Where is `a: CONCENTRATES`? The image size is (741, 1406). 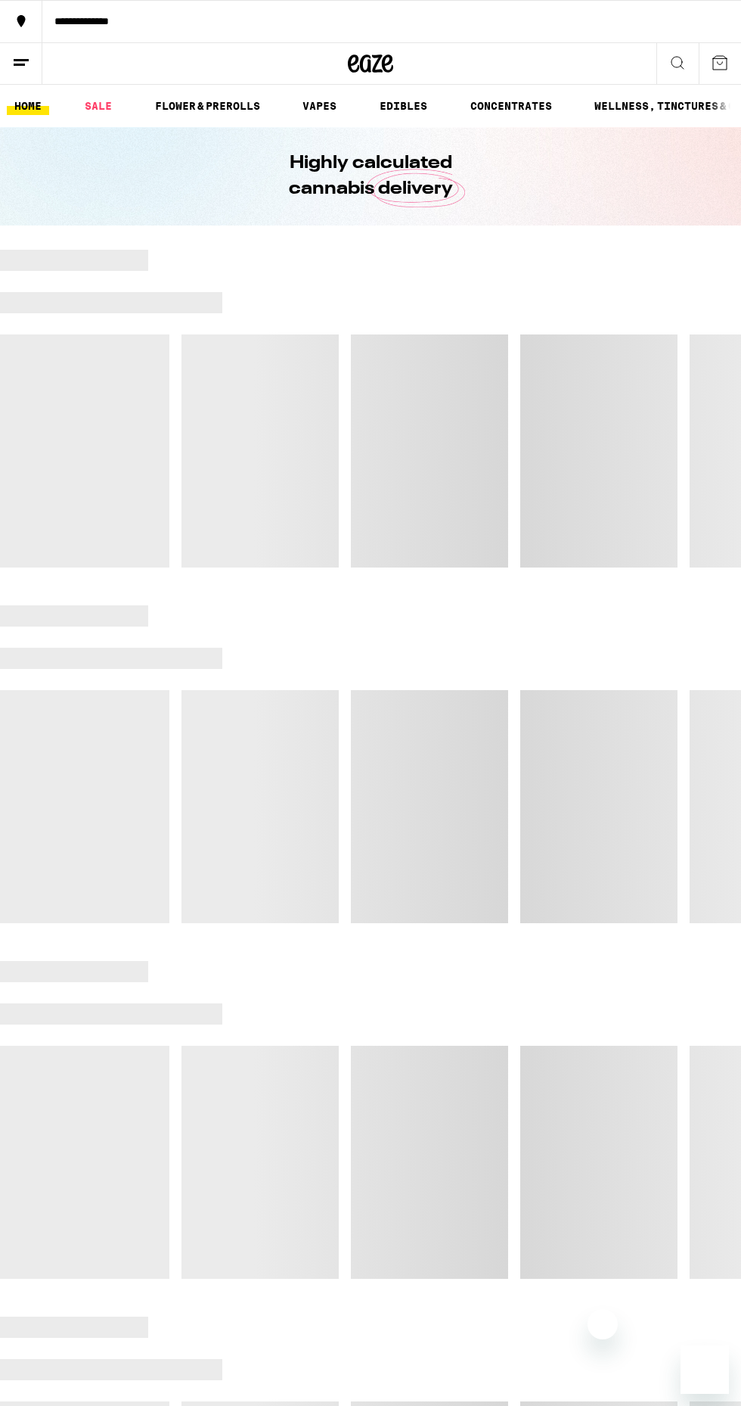 a: CONCENTRATES is located at coordinates (511, 106).